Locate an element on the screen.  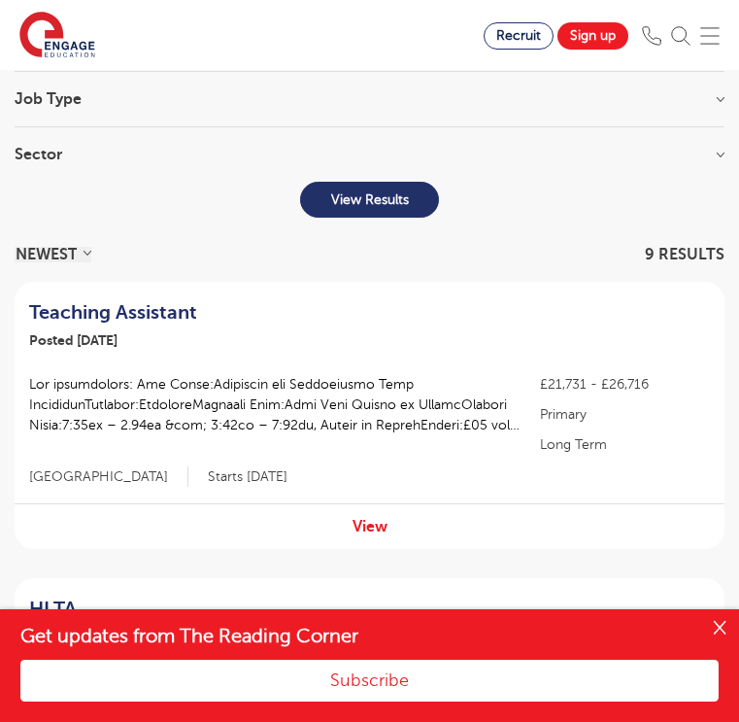
button: View Results is located at coordinates (369, 199).